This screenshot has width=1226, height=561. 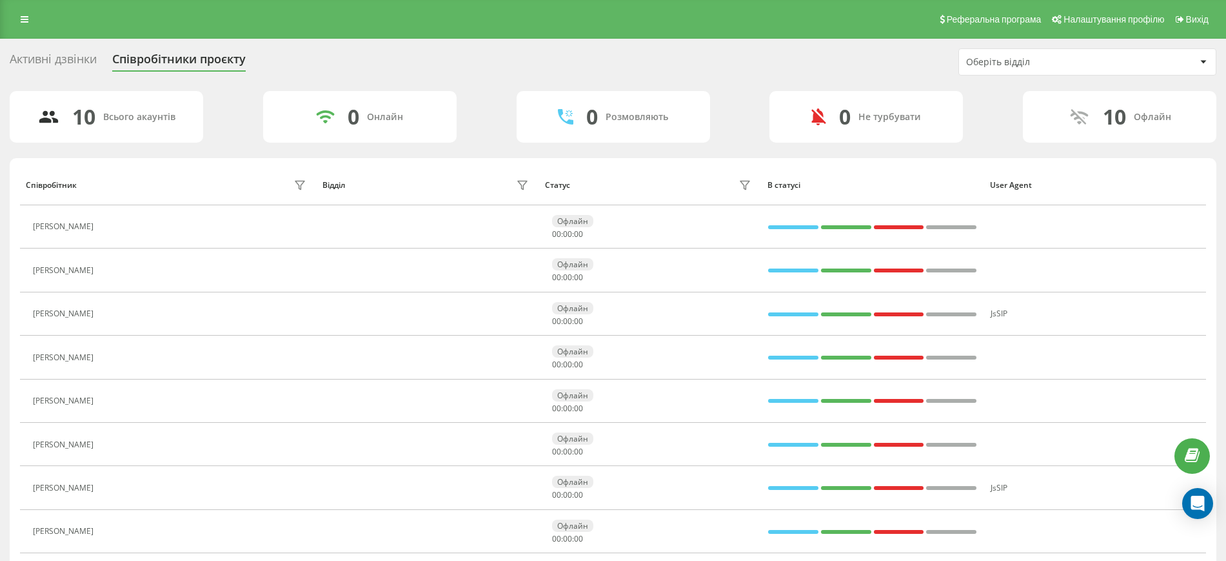 I want to click on div: В статусі, so click(x=873, y=185).